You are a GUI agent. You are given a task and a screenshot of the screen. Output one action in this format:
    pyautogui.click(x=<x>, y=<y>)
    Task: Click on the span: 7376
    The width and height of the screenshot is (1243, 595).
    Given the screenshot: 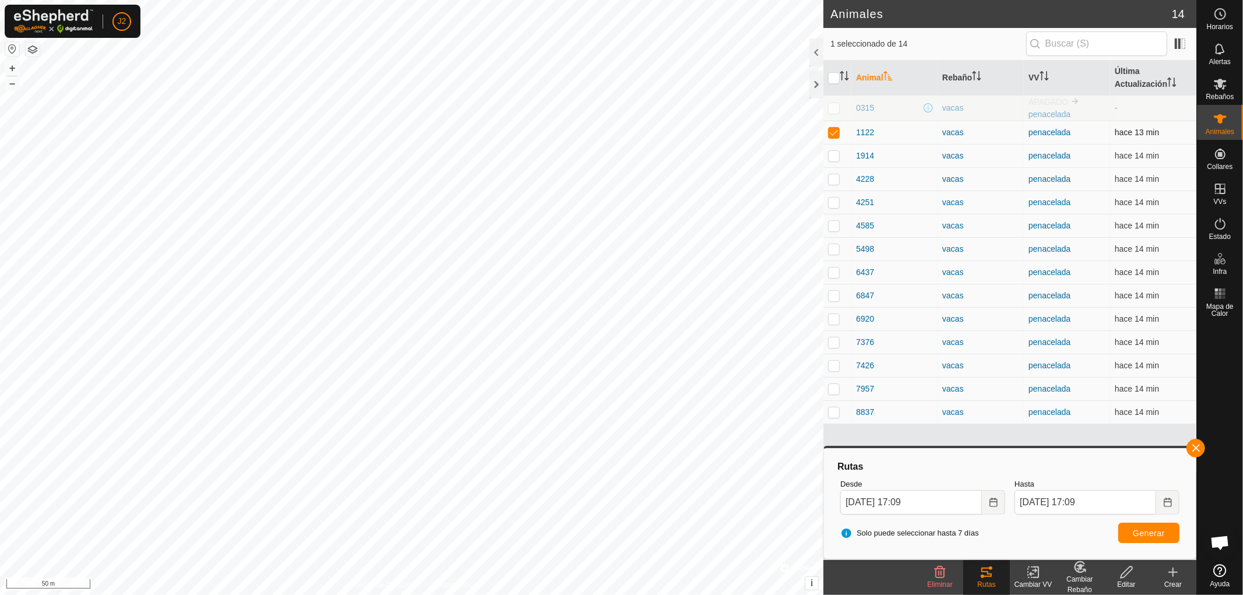 What is the action you would take?
    pyautogui.click(x=865, y=342)
    